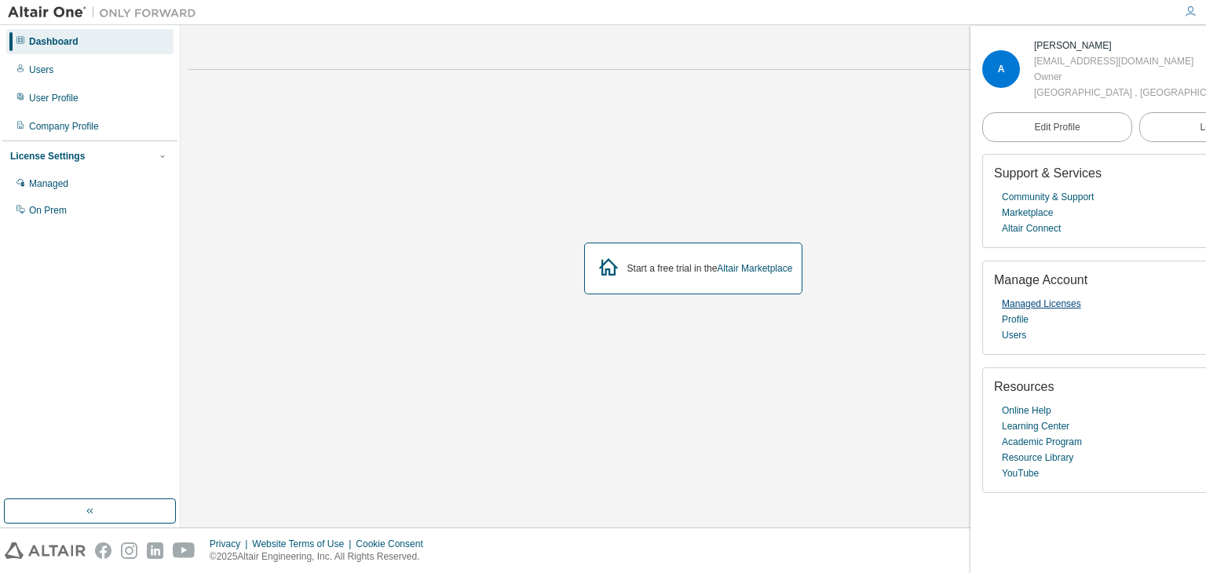  What do you see at coordinates (1041, 304) in the screenshot?
I see `a: Managed Licenses` at bounding box center [1041, 304].